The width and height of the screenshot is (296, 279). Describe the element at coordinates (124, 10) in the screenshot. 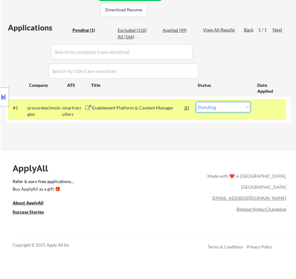

I see `button: Download Resume` at that location.